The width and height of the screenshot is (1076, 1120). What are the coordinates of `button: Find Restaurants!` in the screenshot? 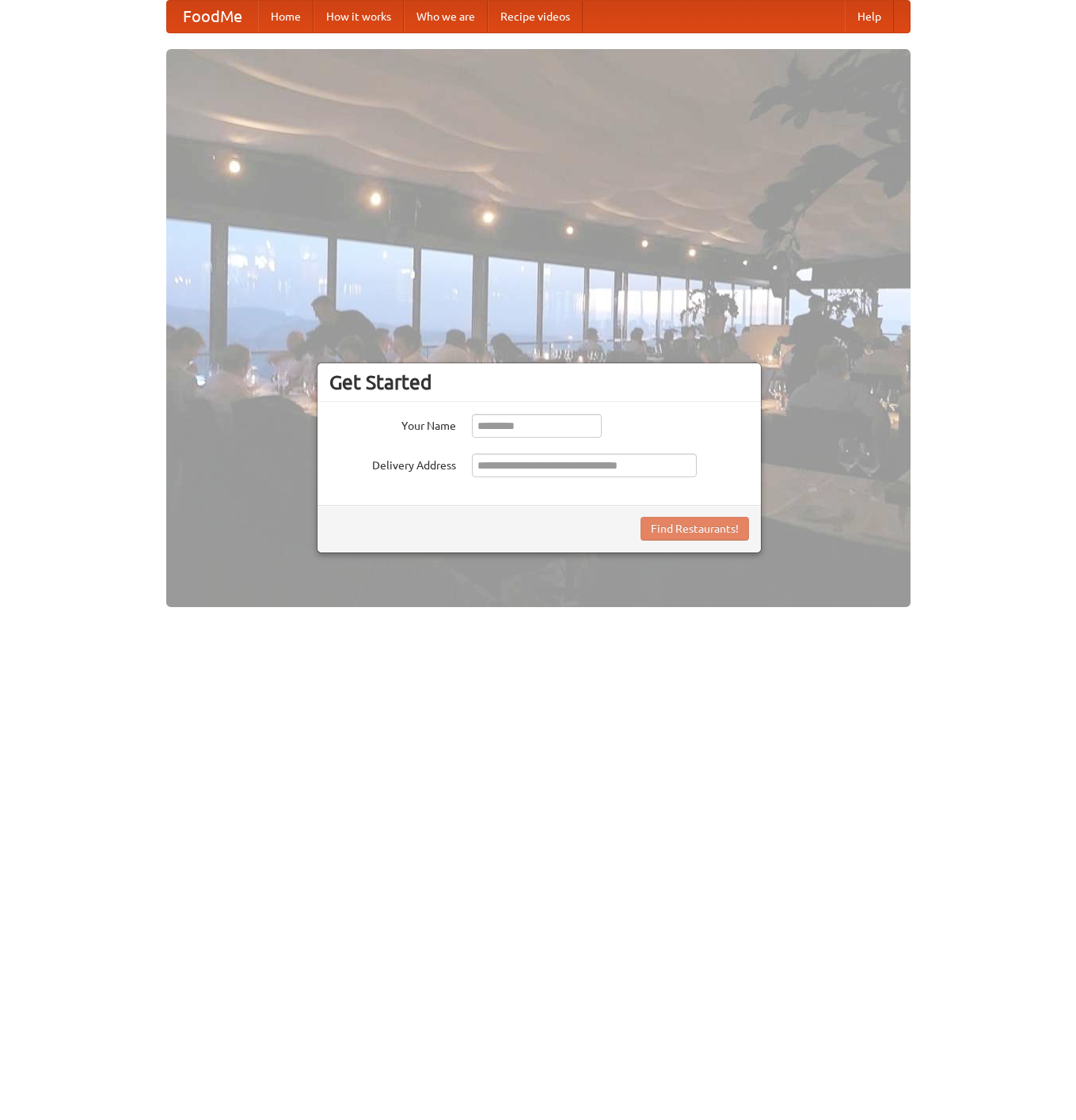 It's located at (694, 529).